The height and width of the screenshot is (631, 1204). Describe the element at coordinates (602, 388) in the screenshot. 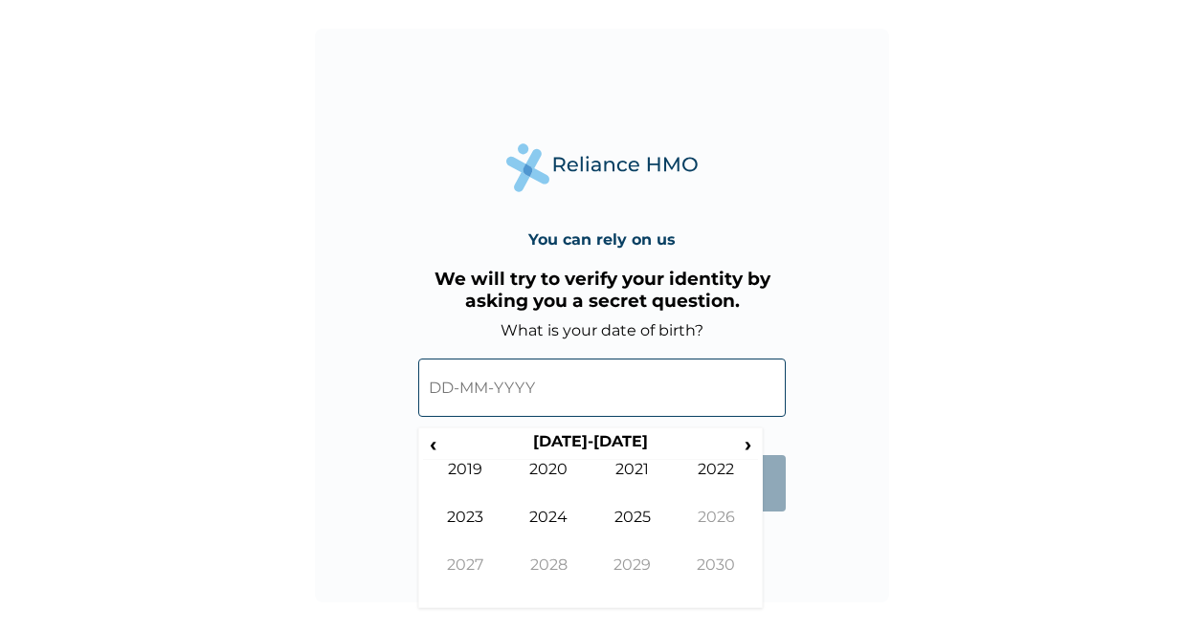

I see `input: DD-MM-YYYY` at that location.